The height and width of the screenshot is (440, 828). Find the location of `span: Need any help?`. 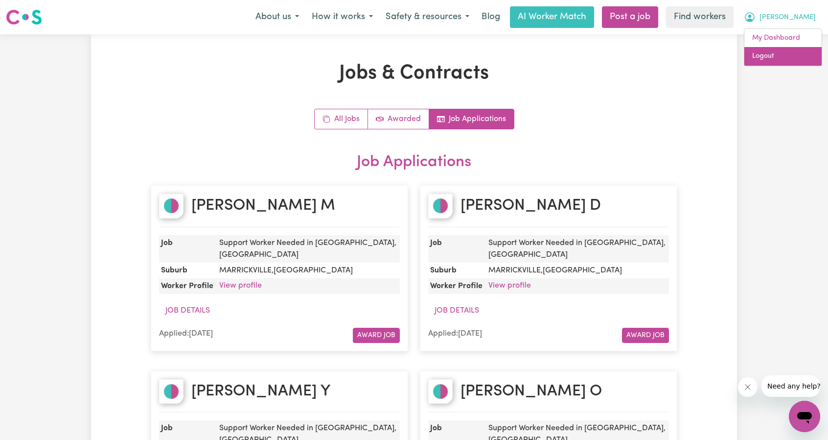

span: Need any help? is located at coordinates (32, 11).